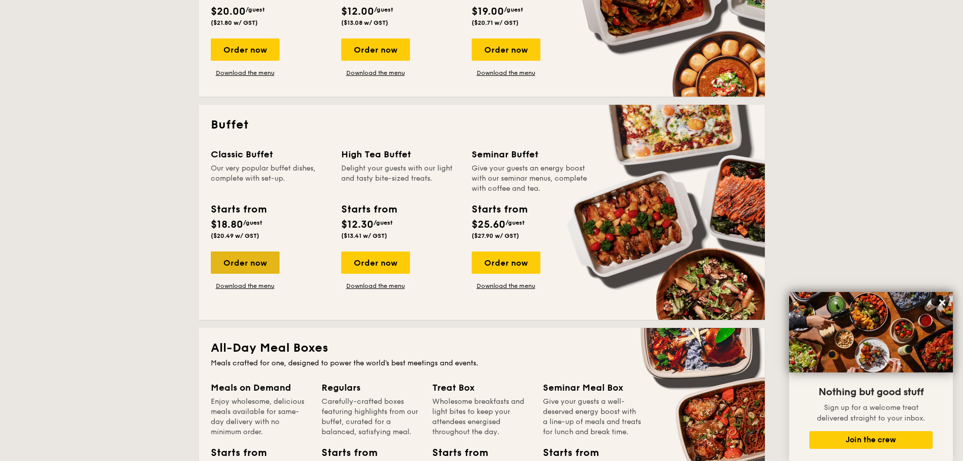 The height and width of the screenshot is (461, 963). I want to click on h2: All-Day Meal Boxes, so click(482, 348).